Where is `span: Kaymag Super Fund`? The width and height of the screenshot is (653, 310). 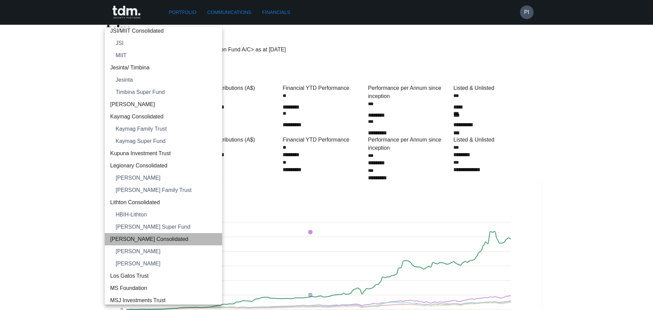 span: Kaymag Super Fund is located at coordinates (166, 141).